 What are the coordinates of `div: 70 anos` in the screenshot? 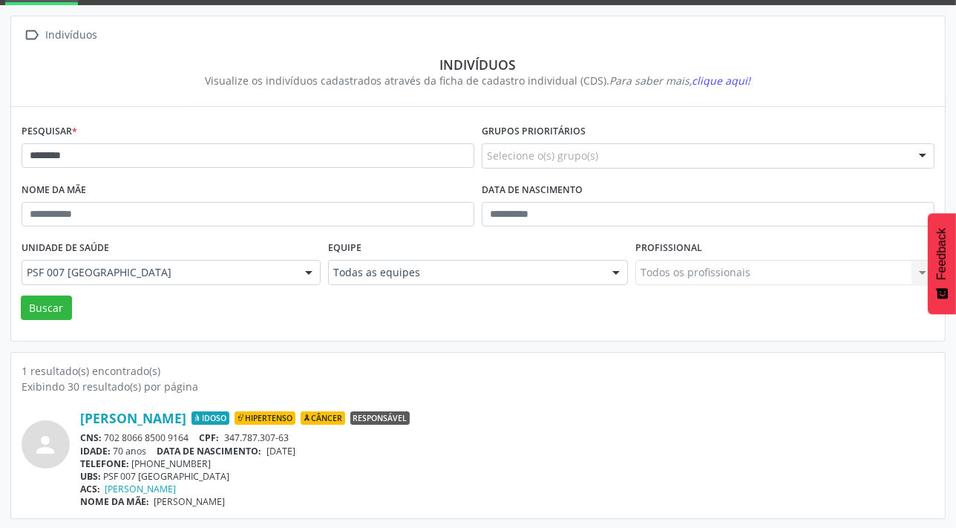 It's located at (507, 451).